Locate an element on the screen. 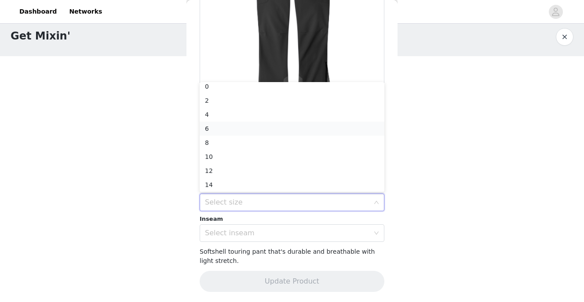  li: 4 is located at coordinates (292, 115).